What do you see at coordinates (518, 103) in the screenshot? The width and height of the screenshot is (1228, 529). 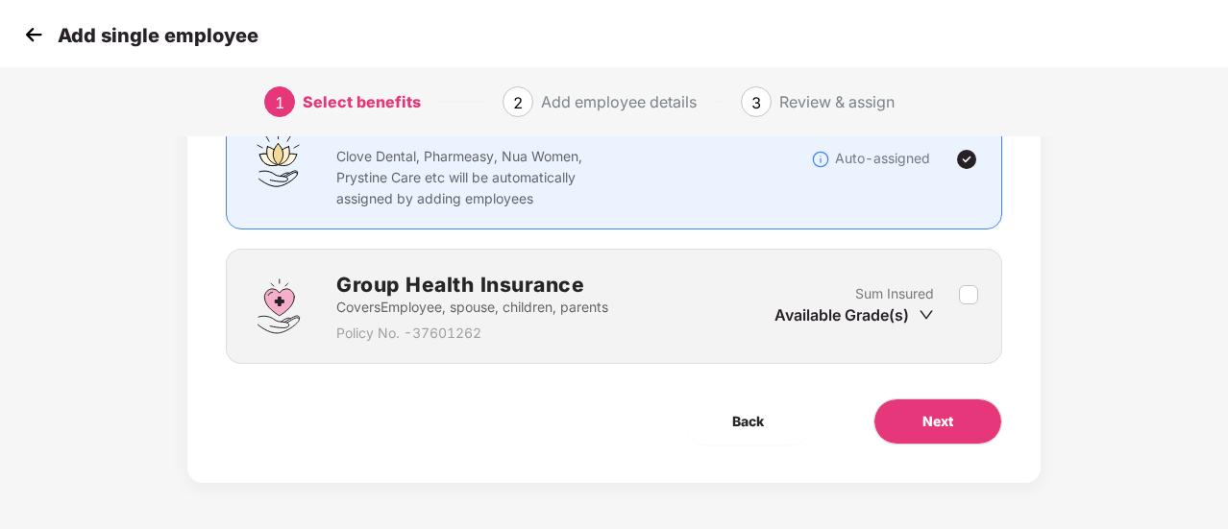 I see `span: 2` at bounding box center [518, 103].